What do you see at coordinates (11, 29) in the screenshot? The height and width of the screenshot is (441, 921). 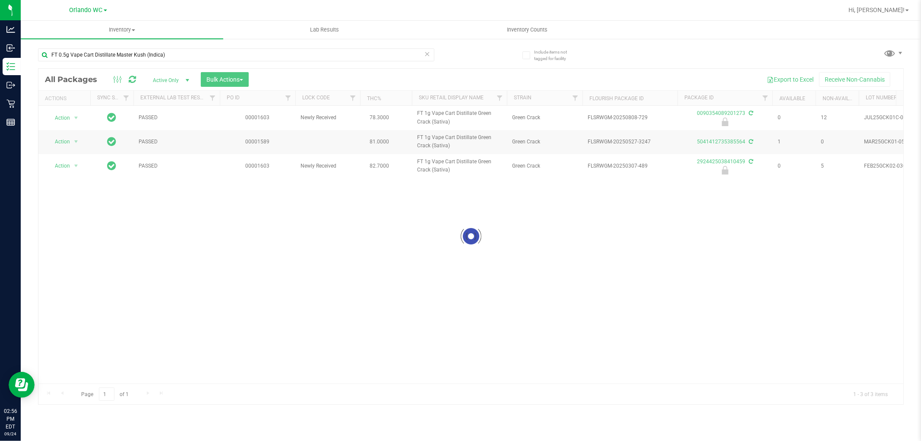 I see `inline-svg: Analytics` at bounding box center [11, 29].